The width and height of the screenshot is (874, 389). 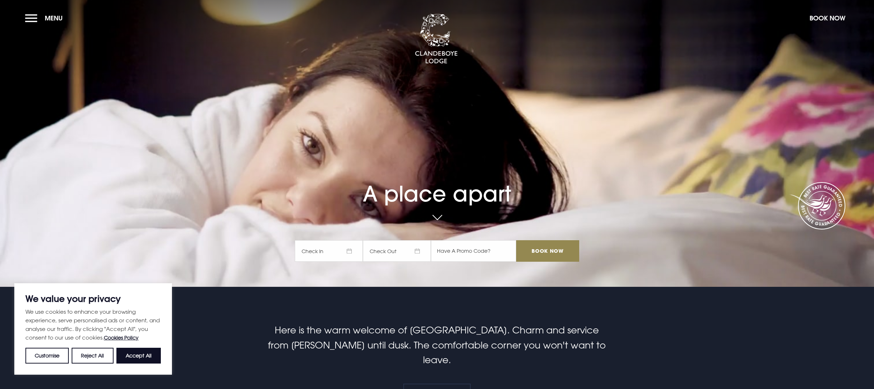 I want to click on span: Menu, so click(x=54, y=18).